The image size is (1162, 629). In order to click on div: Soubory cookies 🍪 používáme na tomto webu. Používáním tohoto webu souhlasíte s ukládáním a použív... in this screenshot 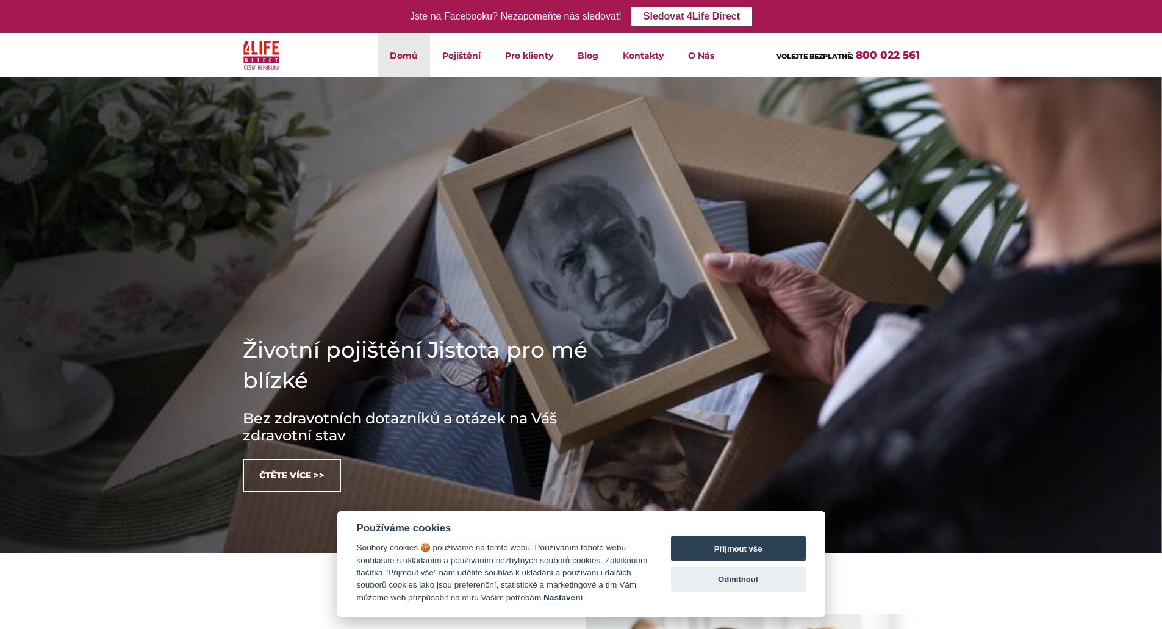, I will do `click(502, 573)`.